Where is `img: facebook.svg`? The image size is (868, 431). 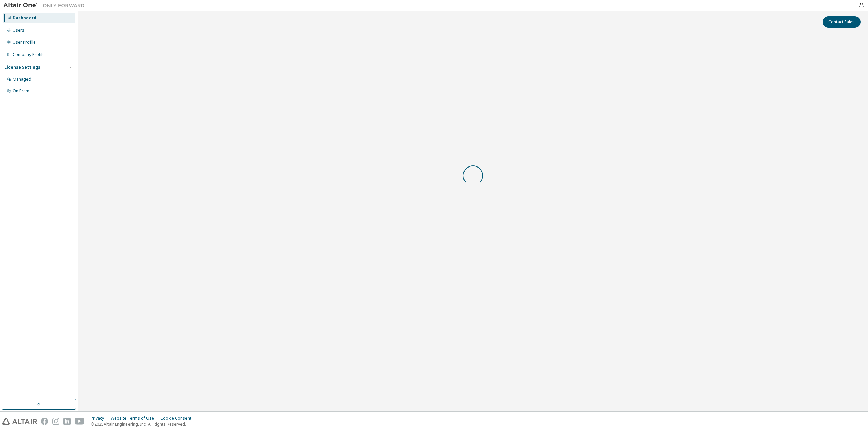 img: facebook.svg is located at coordinates (44, 421).